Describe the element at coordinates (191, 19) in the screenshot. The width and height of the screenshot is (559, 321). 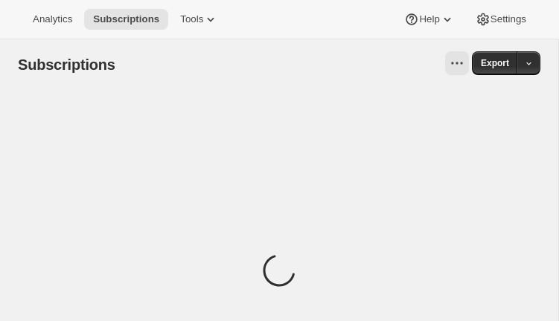
I see `span: Tools` at that location.